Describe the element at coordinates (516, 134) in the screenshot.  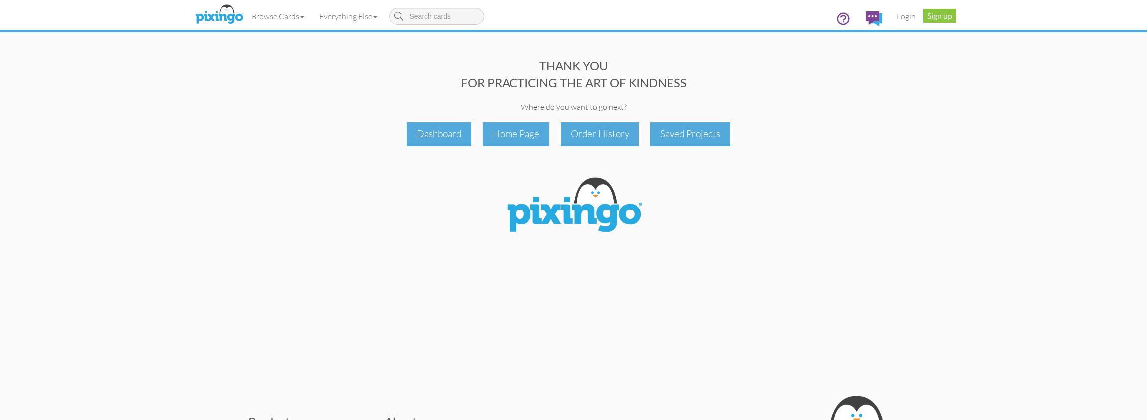
I see `div: Home Page` at that location.